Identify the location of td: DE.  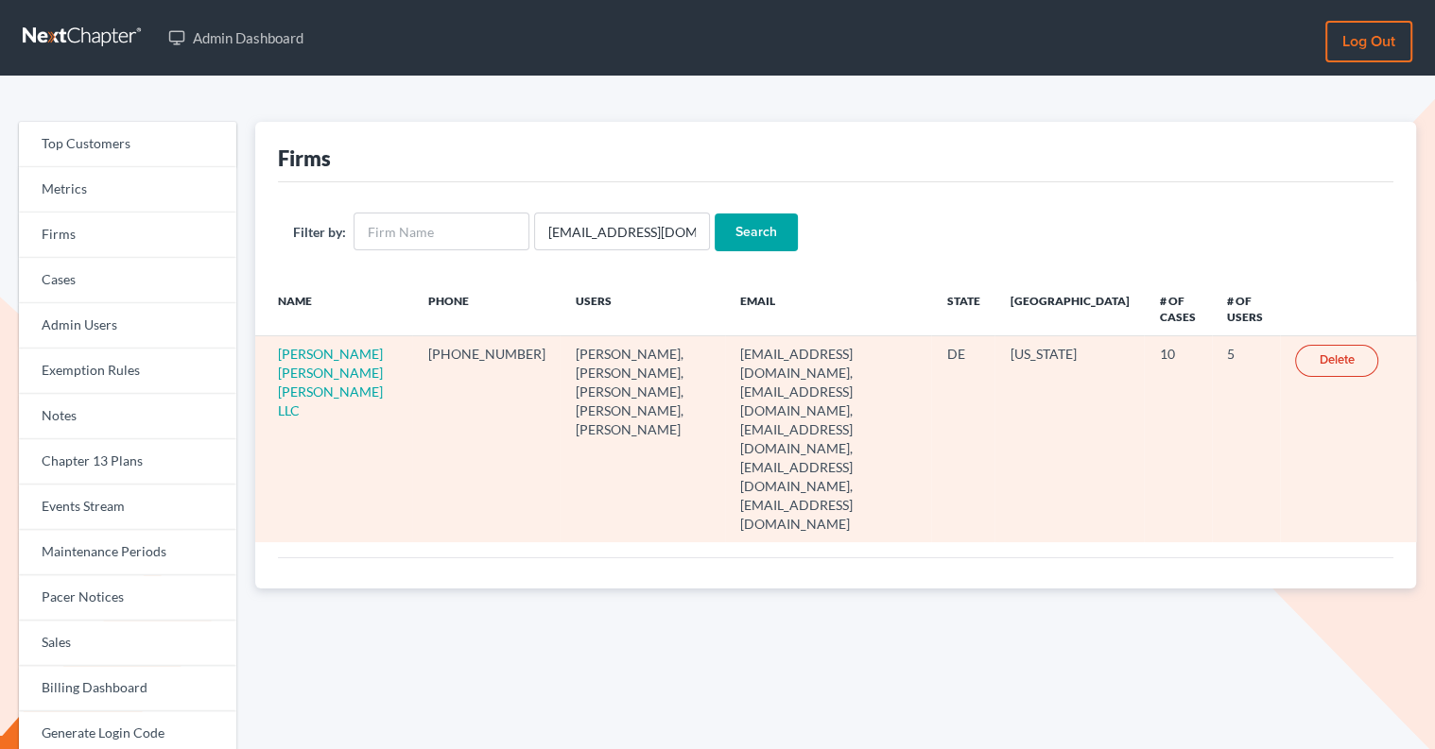
(962, 439).